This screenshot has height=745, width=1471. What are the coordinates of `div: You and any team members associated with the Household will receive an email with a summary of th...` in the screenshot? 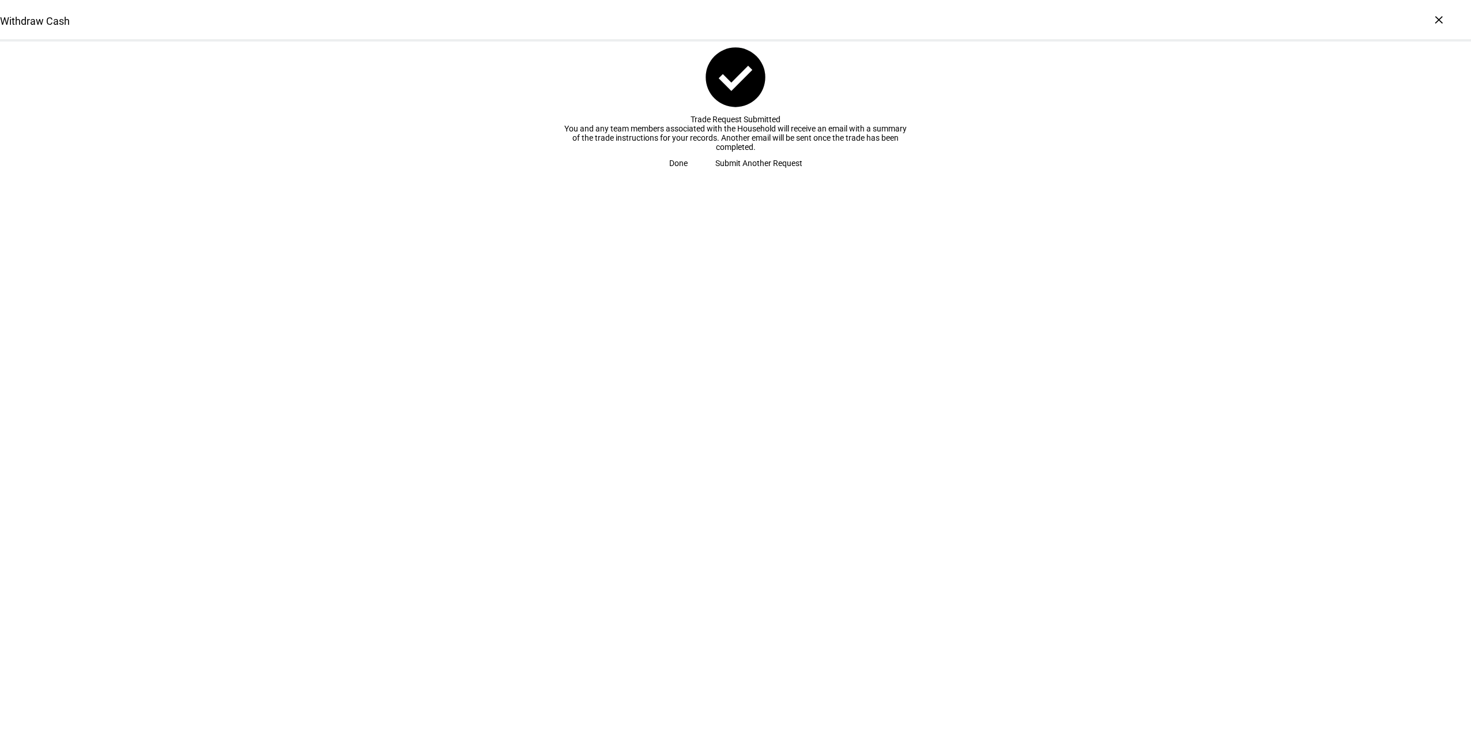 It's located at (736, 138).